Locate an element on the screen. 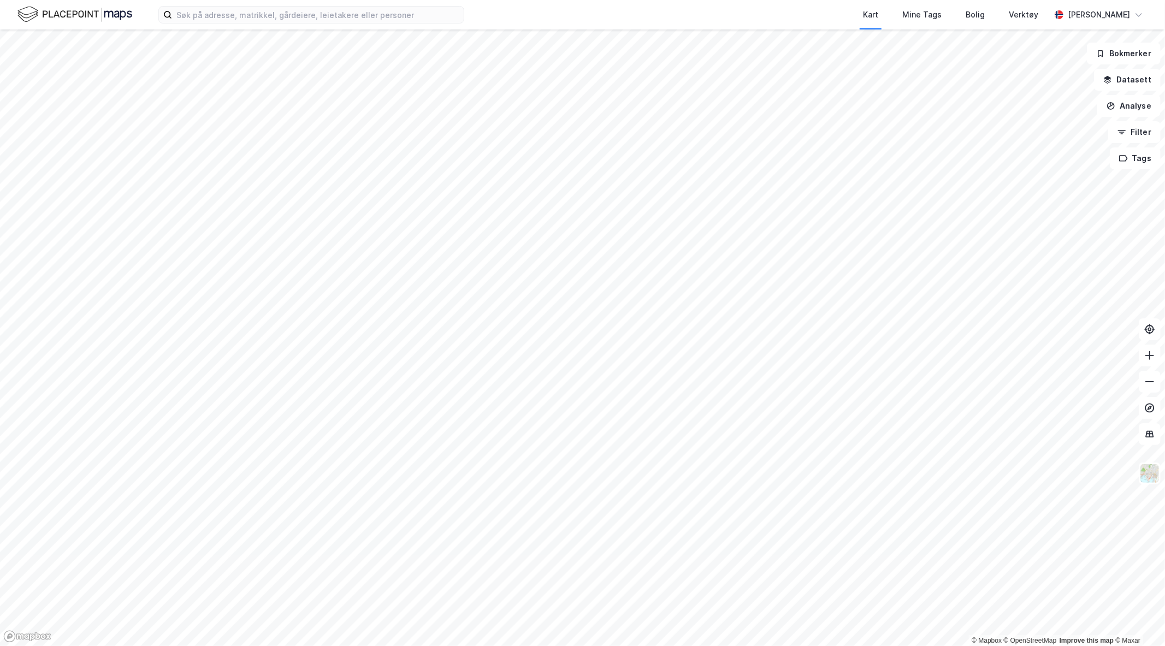 The width and height of the screenshot is (1165, 646). a: Improve this map is located at coordinates (1086, 640).